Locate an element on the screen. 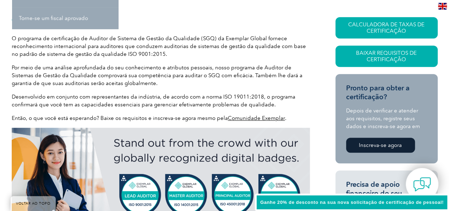  font: Torne-se um fiscal aprovado is located at coordinates (53, 18).